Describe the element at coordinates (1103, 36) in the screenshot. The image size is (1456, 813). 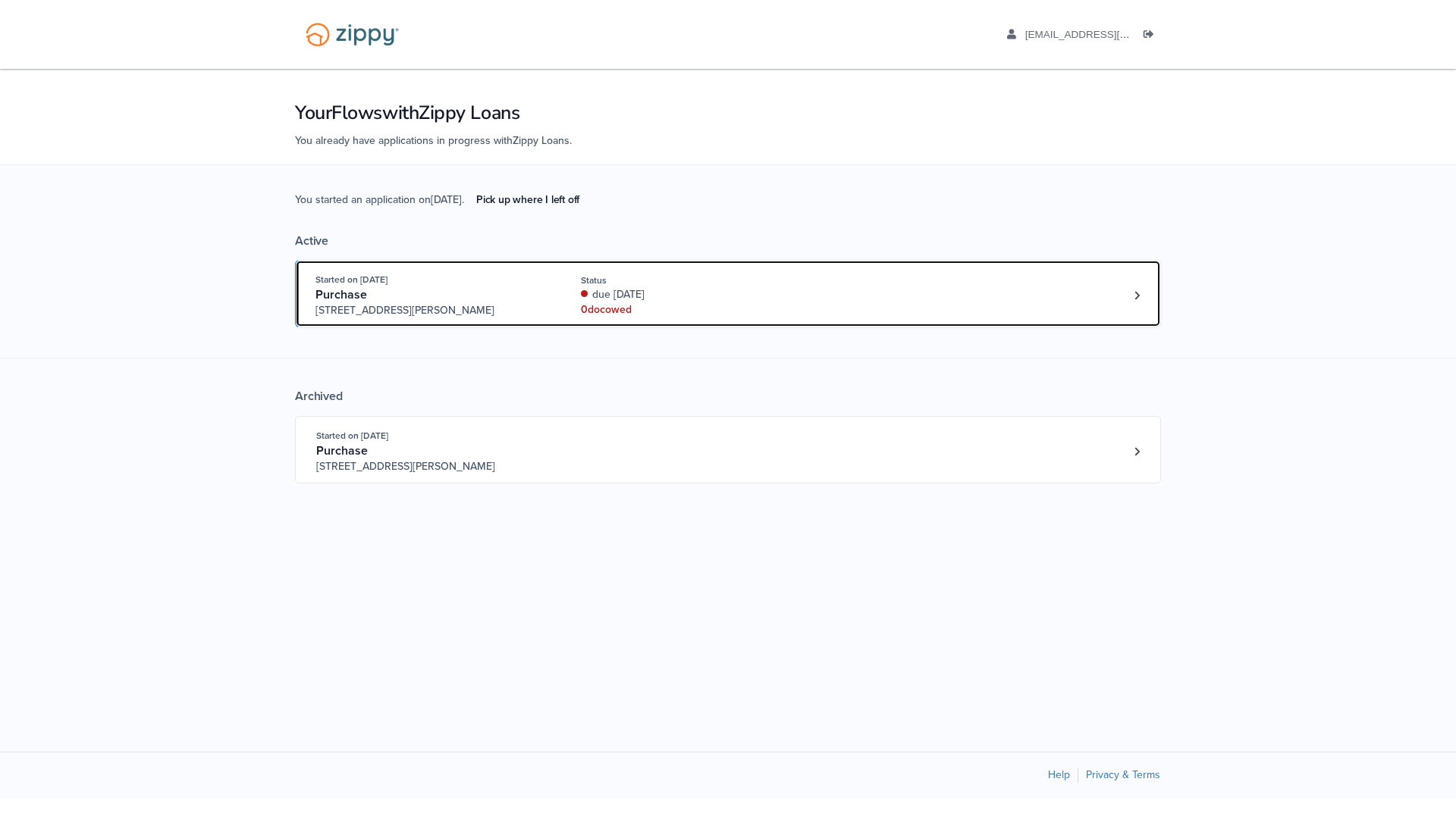
I see `a: edit profile` at that location.